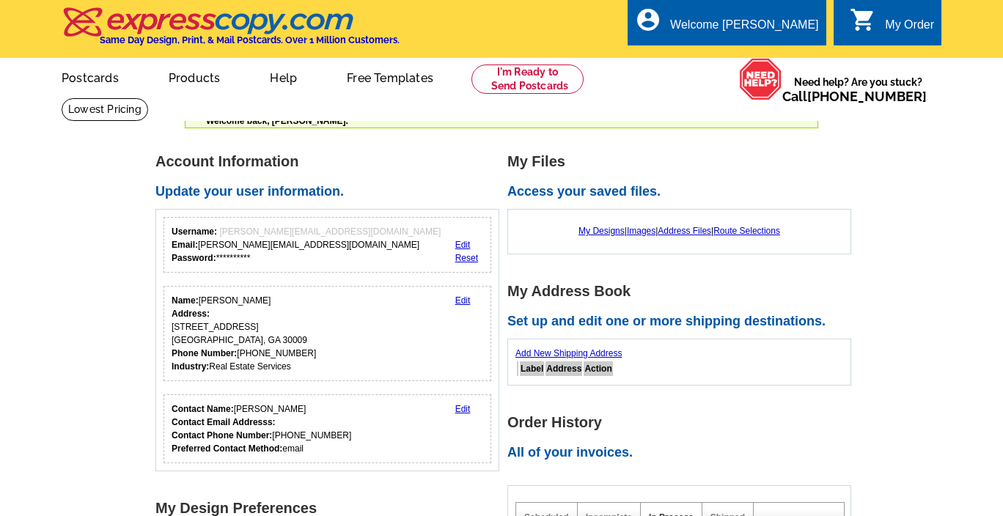 The image size is (1003, 516). What do you see at coordinates (601, 231) in the screenshot?
I see `a: My Designs` at bounding box center [601, 231].